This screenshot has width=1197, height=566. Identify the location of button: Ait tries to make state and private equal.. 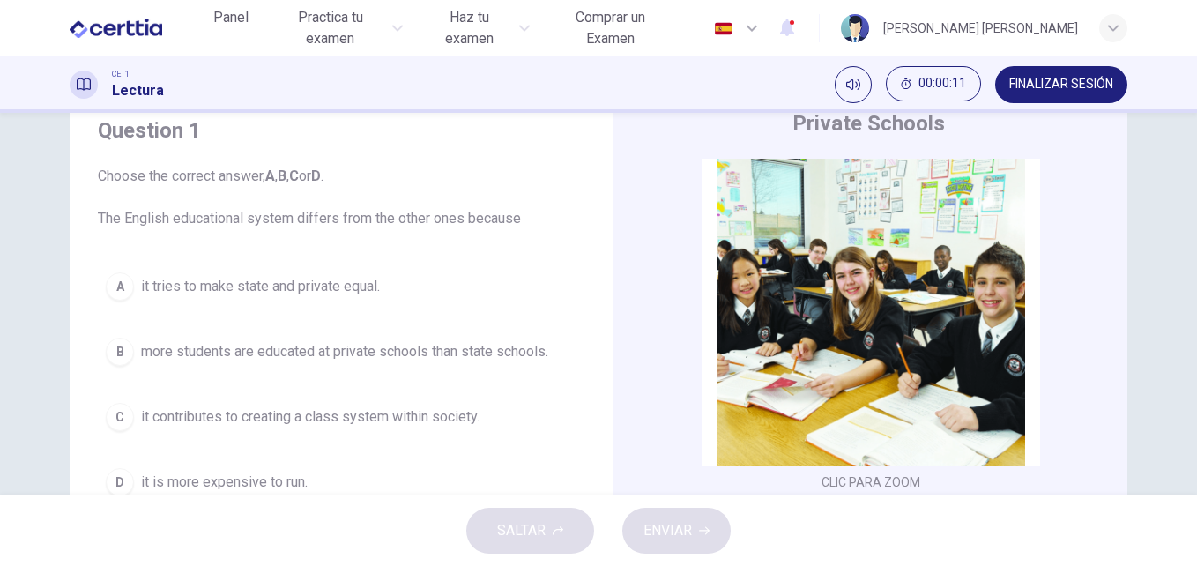
(341, 286).